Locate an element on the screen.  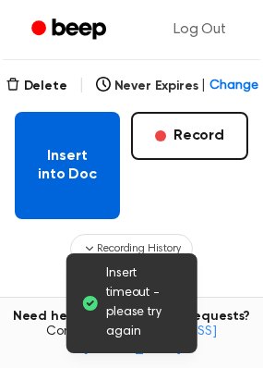
button: Recording History is located at coordinates (131, 249).